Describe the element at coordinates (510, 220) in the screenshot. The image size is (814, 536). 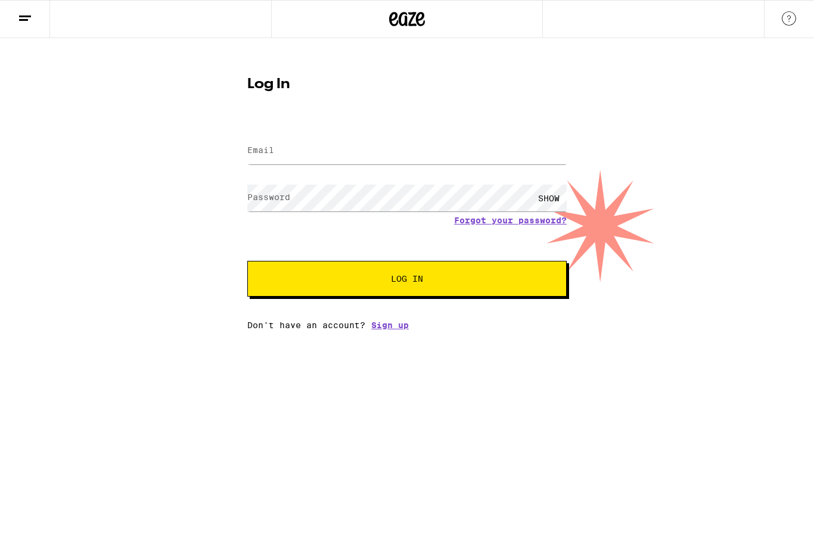
I see `a: Forgot your password?` at that location.